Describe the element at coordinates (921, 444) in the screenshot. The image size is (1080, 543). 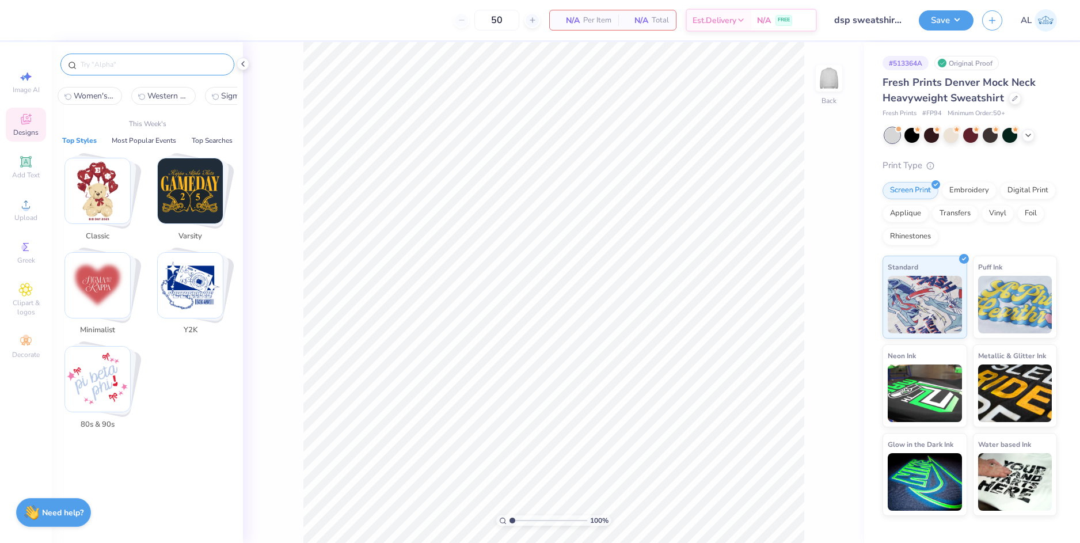
I see `span: Glow in the Dark Ink` at that location.